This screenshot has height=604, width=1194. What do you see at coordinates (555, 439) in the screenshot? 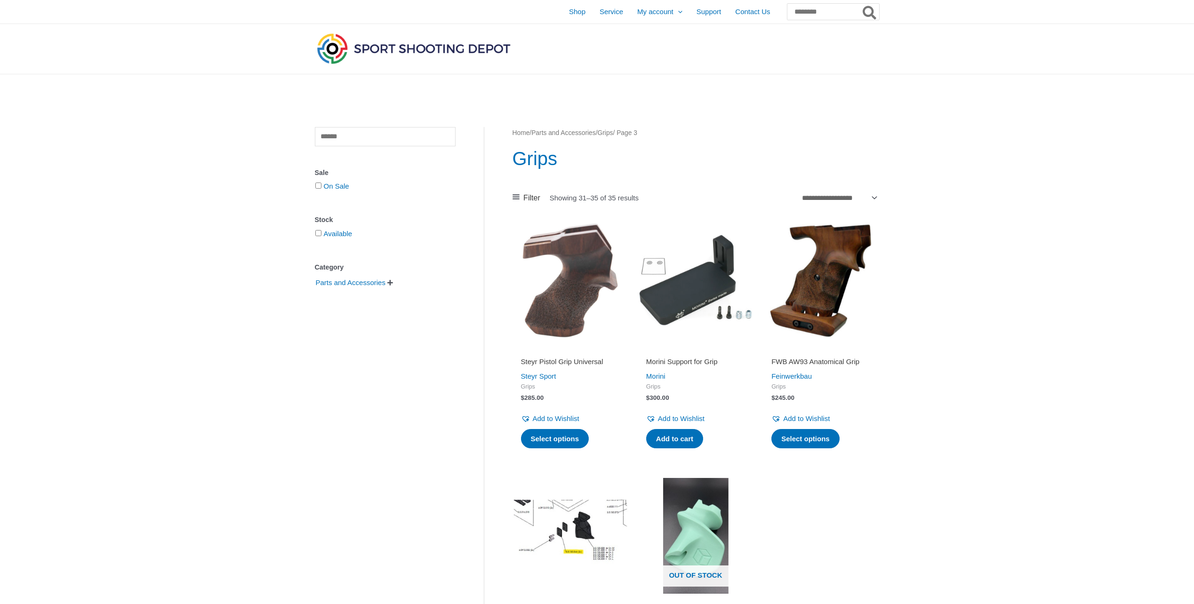
I see `a: Select options for “Steyr Pistol Grip Universal”` at bounding box center [555, 439].